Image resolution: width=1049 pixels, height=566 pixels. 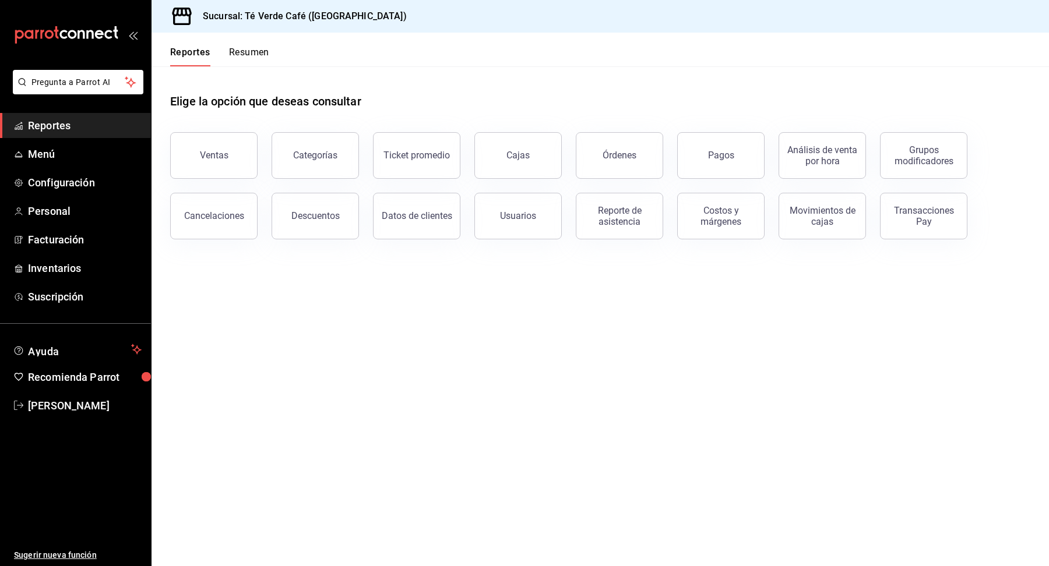 I want to click on div: Órdenes, so click(x=619, y=155).